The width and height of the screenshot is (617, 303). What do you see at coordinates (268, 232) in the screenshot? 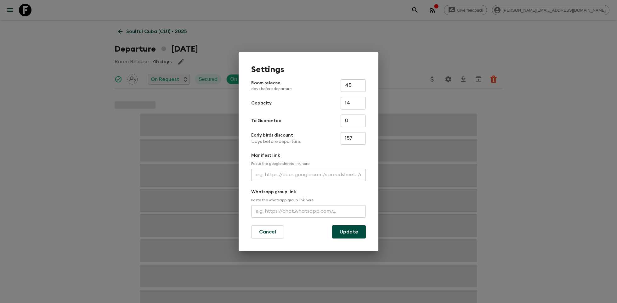
I see `button: Cancel` at bounding box center [268, 232].